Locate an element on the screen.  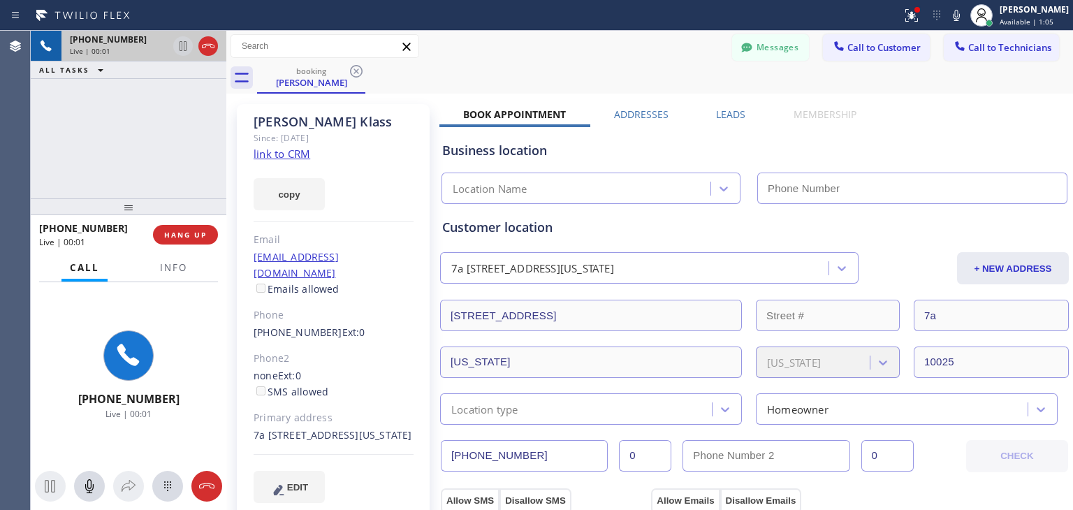
div: Business location is located at coordinates (755, 150).